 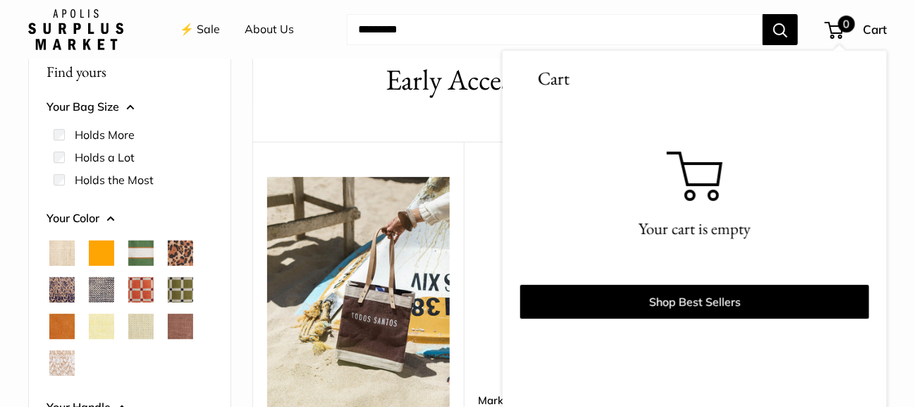 What do you see at coordinates (180, 326) in the screenshot?
I see `button: Mustang` at bounding box center [180, 326].